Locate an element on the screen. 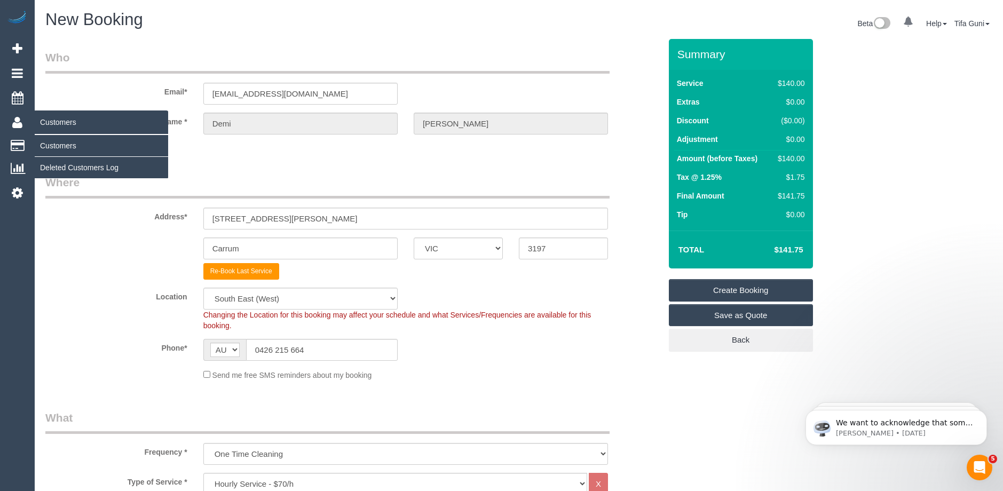 The image size is (1003, 491). div: message notification from Ellie, 1w ago. We want to acknowledge that some users may be experienci... is located at coordinates (107, 40).